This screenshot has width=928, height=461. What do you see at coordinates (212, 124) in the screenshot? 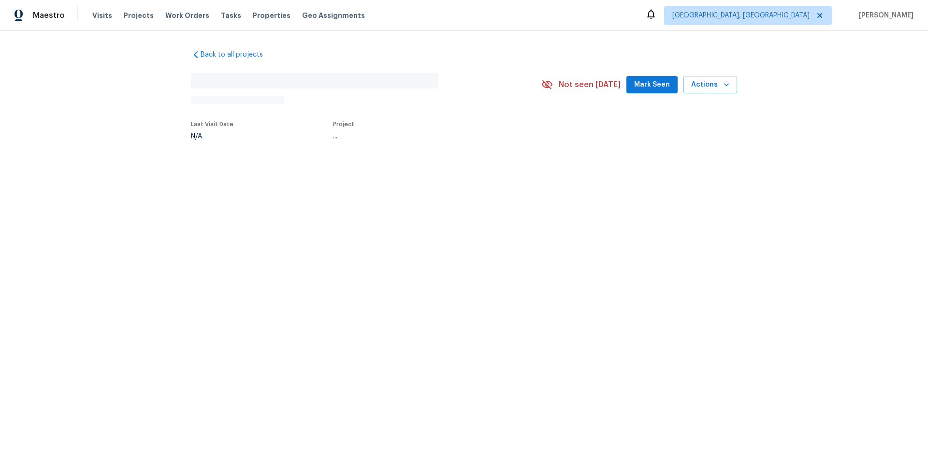
I see `span: Last Visit Date` at bounding box center [212, 124].